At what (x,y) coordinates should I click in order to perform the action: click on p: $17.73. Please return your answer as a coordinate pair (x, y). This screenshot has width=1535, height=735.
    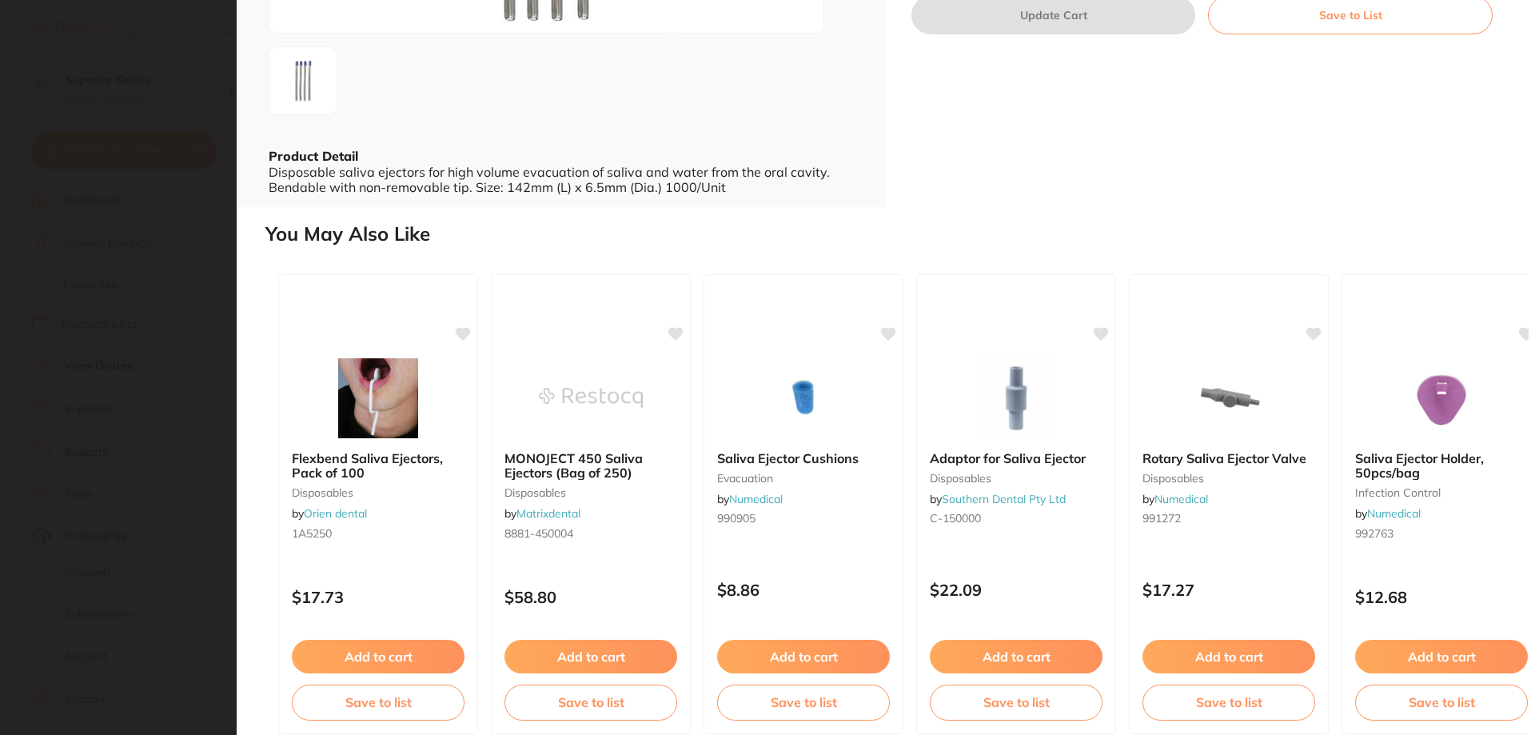
    Looking at the image, I should click on (378, 597).